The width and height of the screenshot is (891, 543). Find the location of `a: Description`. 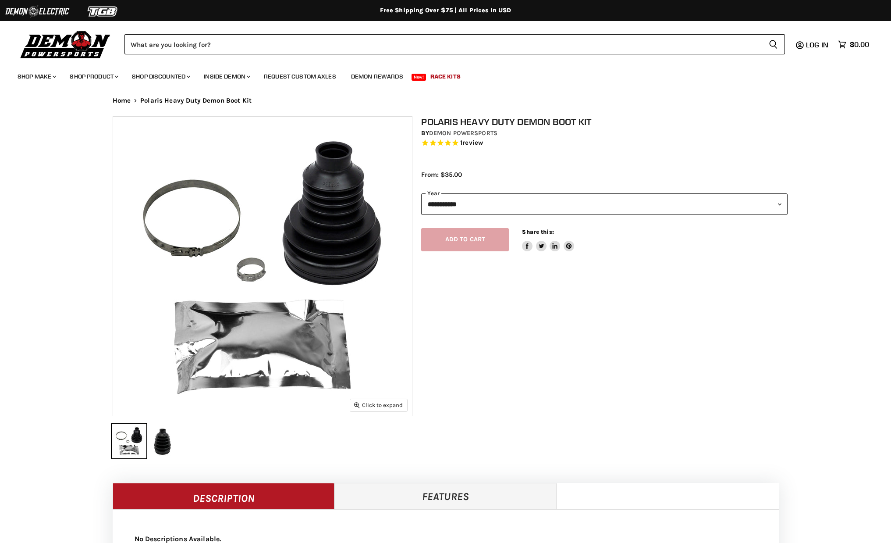

a: Description is located at coordinates (224, 496).